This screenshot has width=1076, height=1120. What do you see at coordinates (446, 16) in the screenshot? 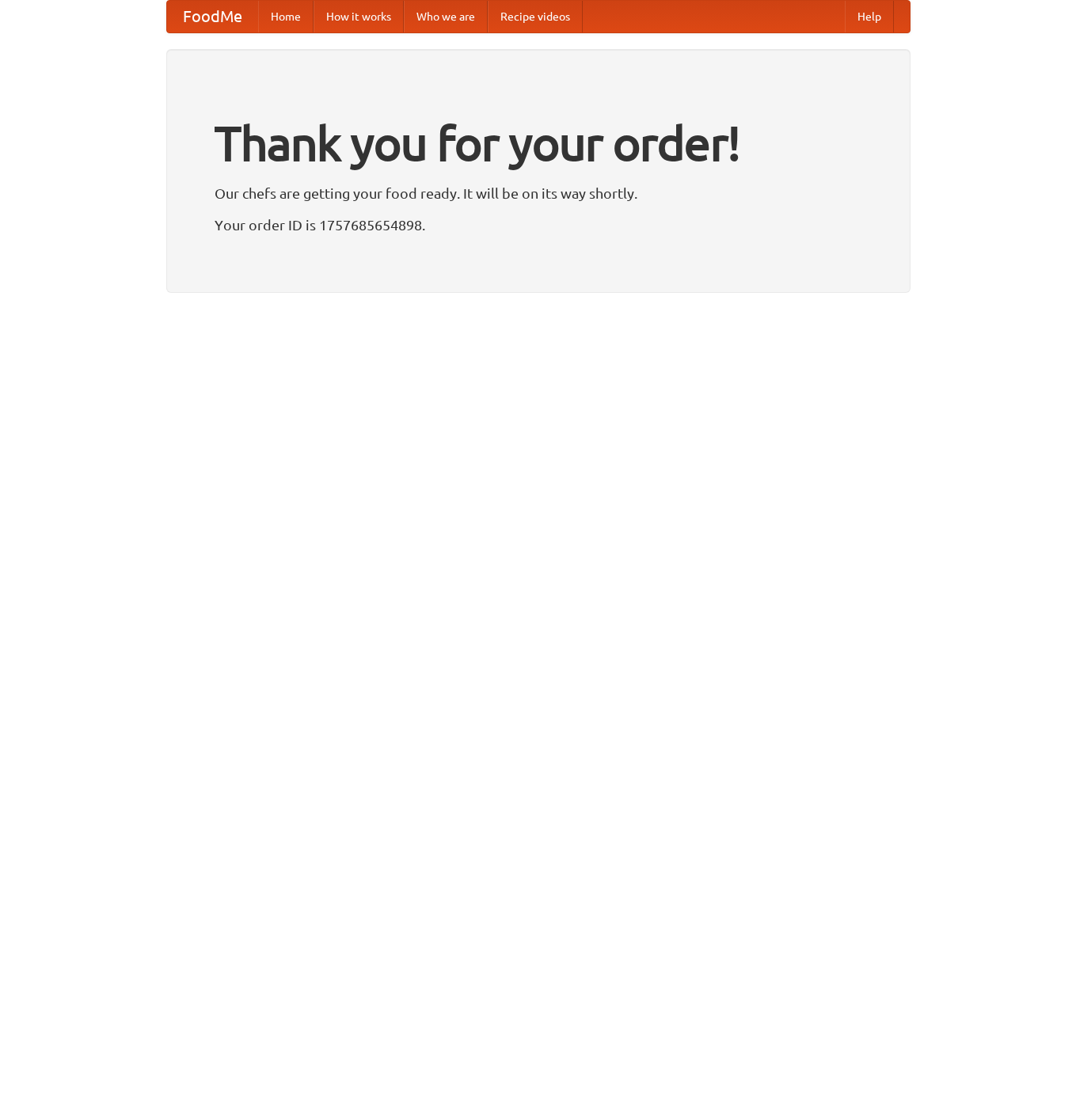
I see `a: Who we are` at bounding box center [446, 16].